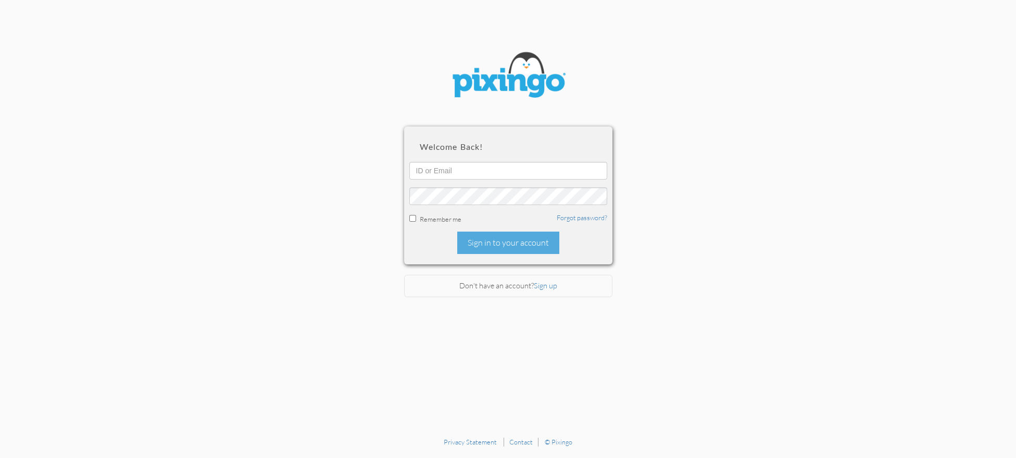  What do you see at coordinates (508, 76) in the screenshot?
I see `img: pixingo logo` at bounding box center [508, 76].